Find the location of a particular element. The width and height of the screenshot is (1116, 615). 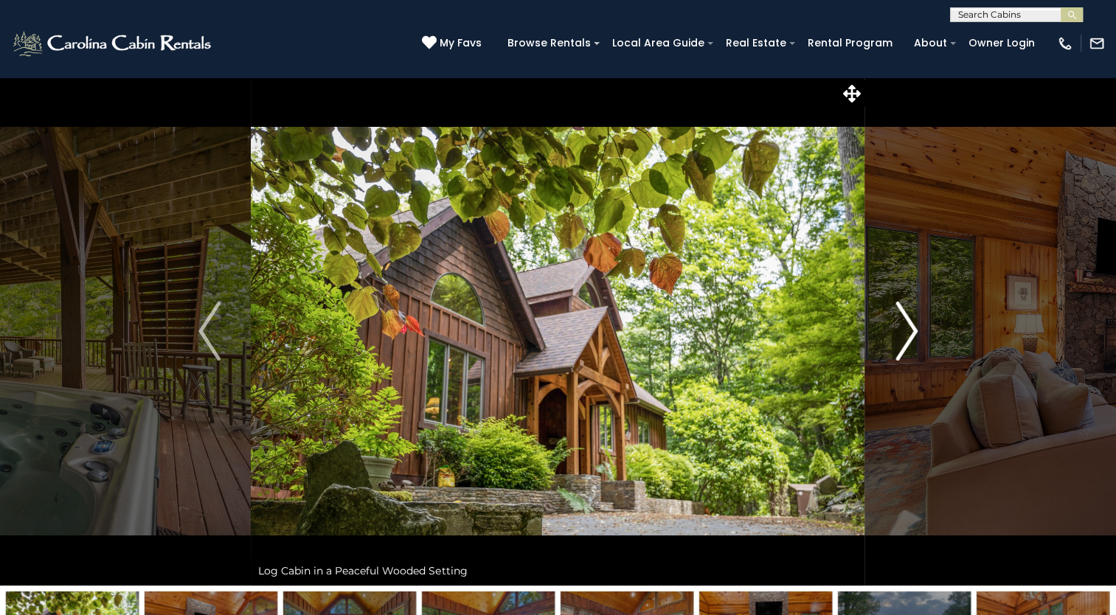

a: My Favs is located at coordinates (453, 44).